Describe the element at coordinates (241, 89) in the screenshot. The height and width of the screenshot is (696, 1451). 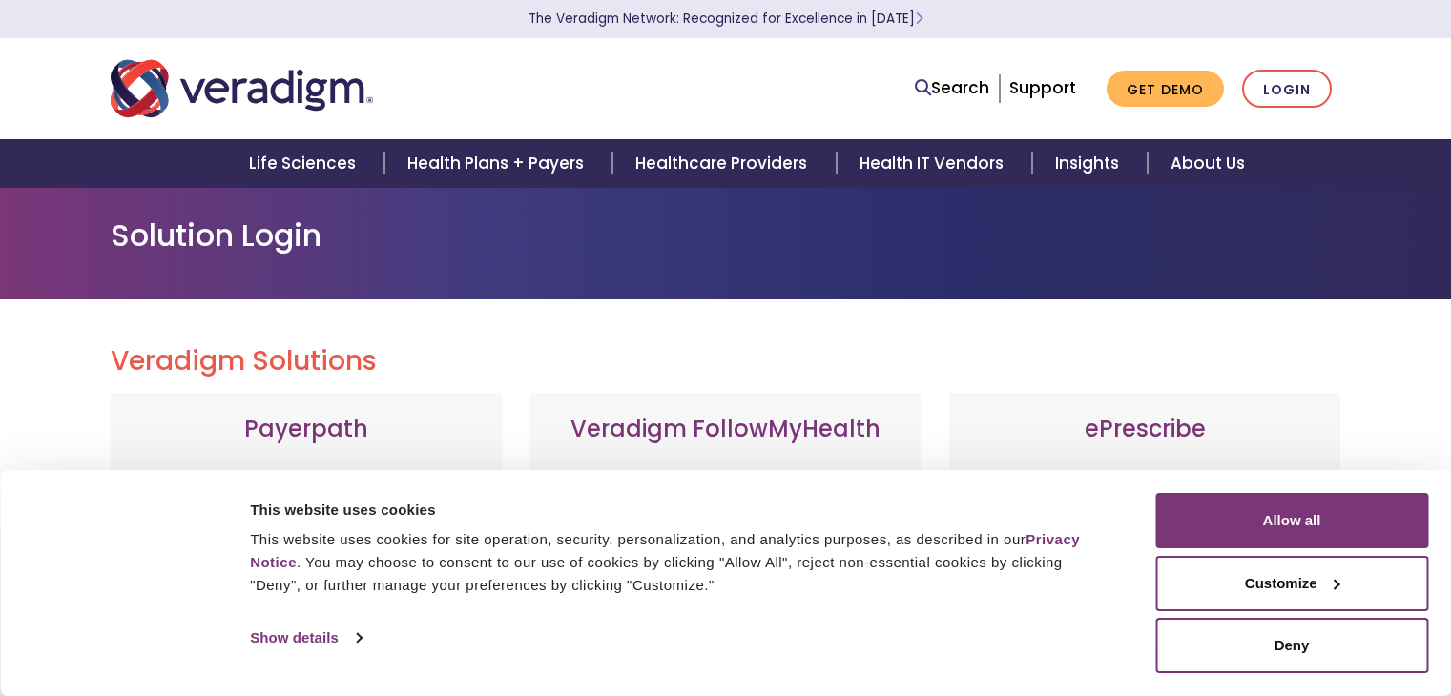
I see `a: Veradigm logo` at that location.